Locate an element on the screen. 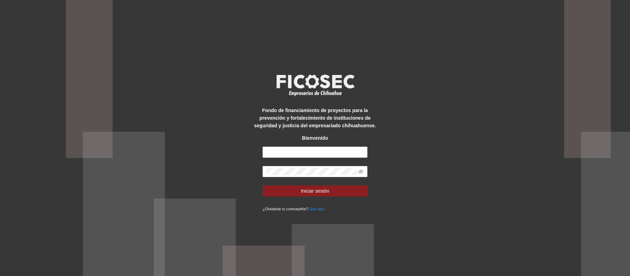 The height and width of the screenshot is (276, 630). span: eye-invisible is located at coordinates (361, 172).